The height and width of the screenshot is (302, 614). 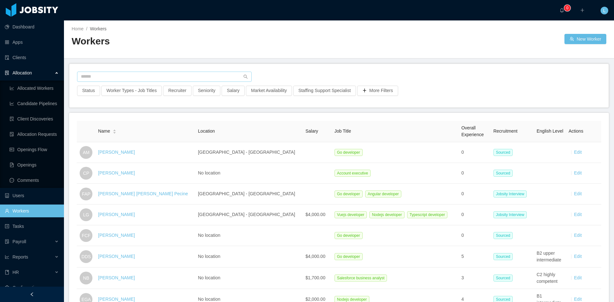 I want to click on span: FAP, so click(x=86, y=194).